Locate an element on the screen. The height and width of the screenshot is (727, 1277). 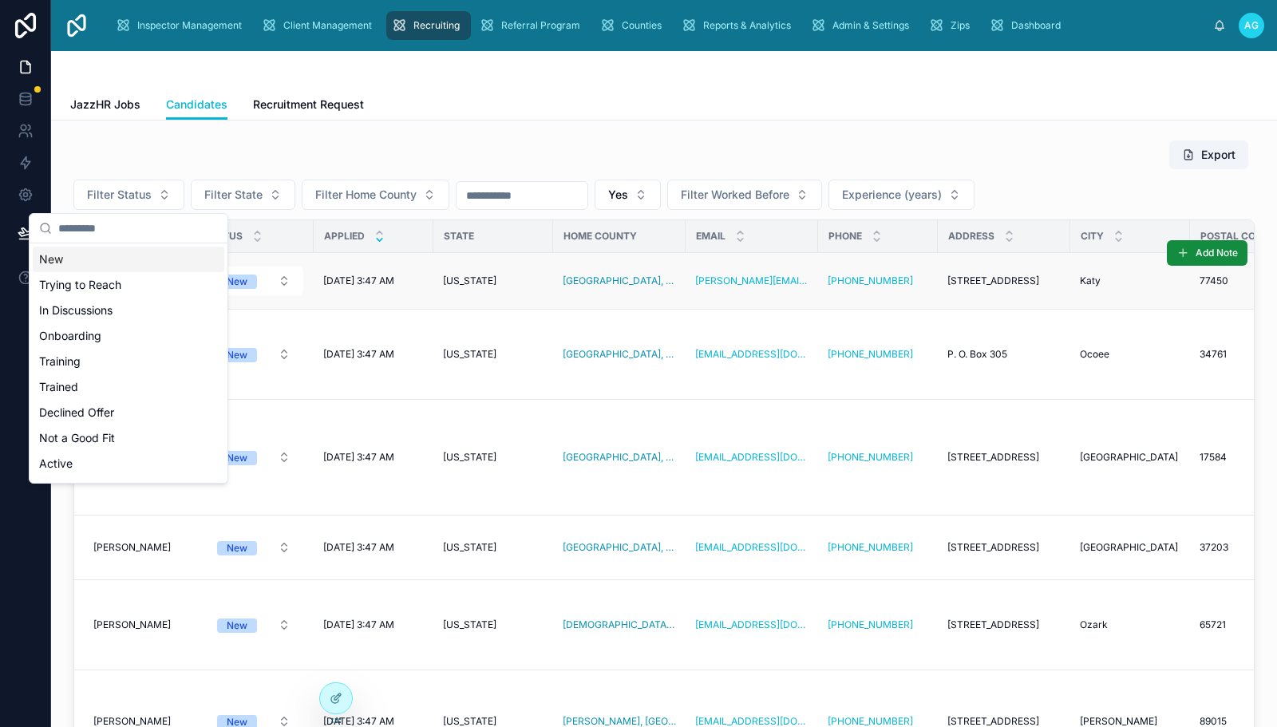
a: Ozark is located at coordinates (1130, 625).